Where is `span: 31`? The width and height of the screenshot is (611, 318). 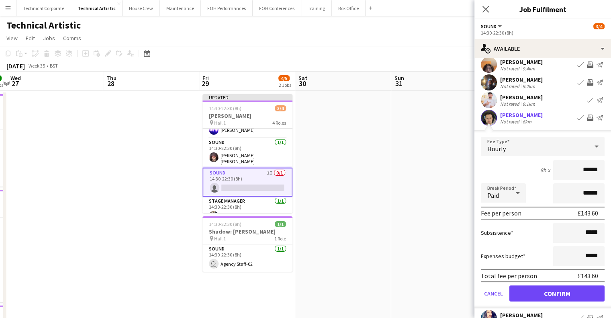
span: 31 is located at coordinates (399, 83).